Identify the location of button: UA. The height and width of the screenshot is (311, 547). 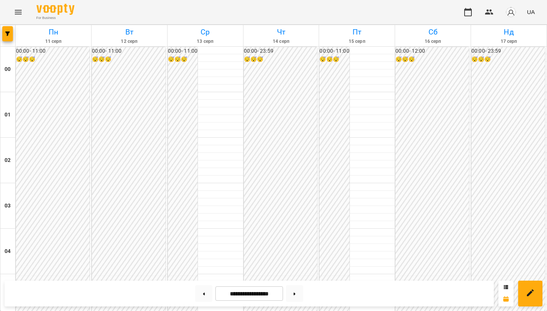
(531, 12).